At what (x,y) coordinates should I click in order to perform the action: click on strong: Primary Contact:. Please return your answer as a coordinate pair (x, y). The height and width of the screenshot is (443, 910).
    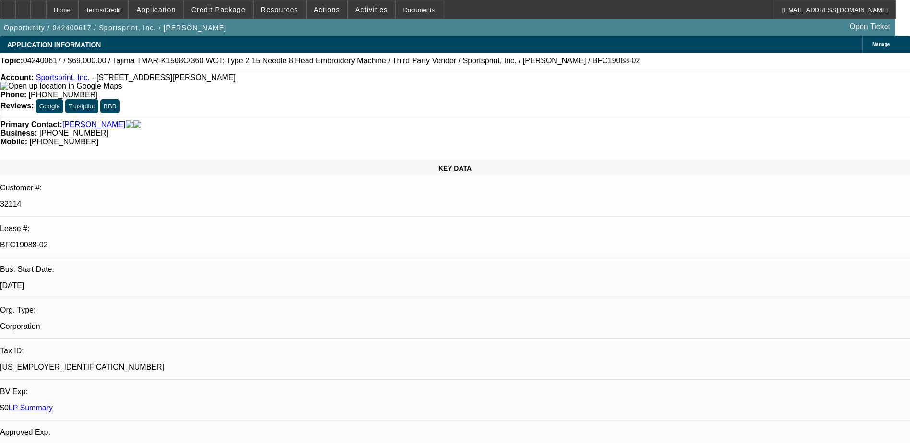
    Looking at the image, I should click on (31, 125).